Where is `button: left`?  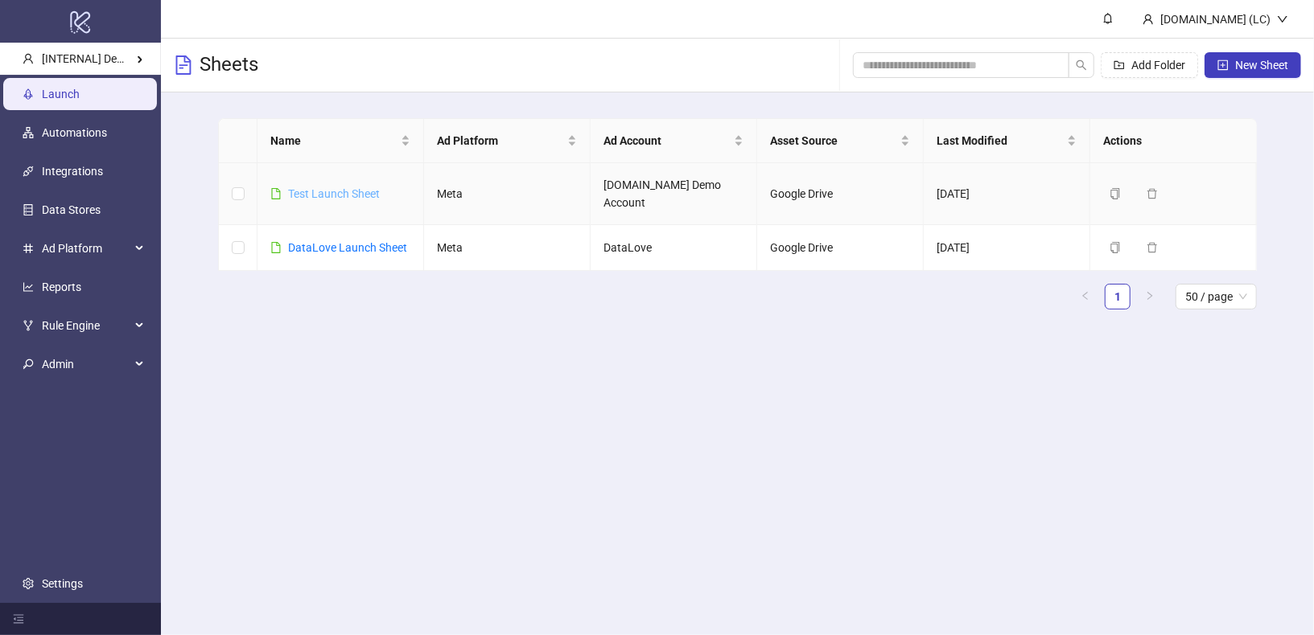
button: left is located at coordinates (1085, 297).